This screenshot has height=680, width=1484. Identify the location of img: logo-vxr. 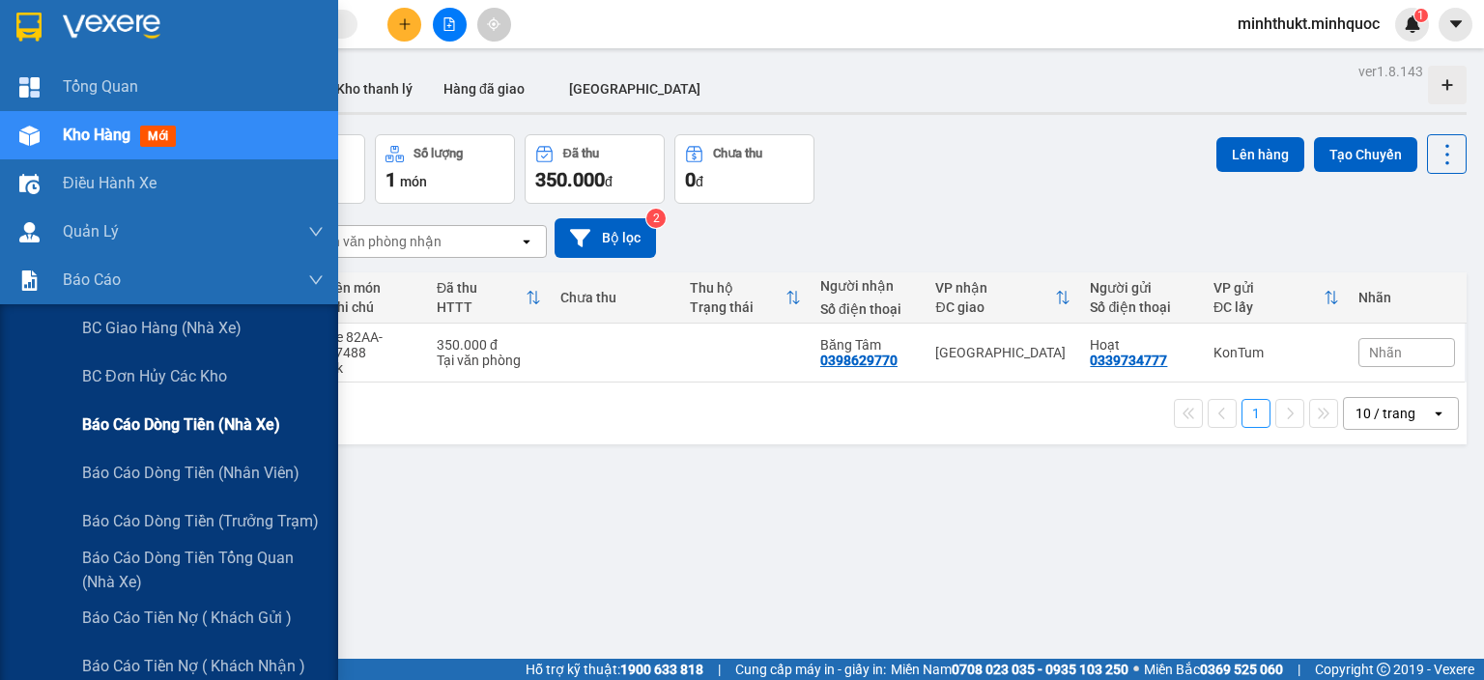
(29, 27).